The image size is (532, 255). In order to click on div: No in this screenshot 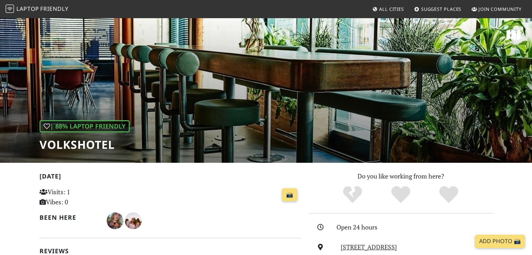, I will do `click(353, 195)`.